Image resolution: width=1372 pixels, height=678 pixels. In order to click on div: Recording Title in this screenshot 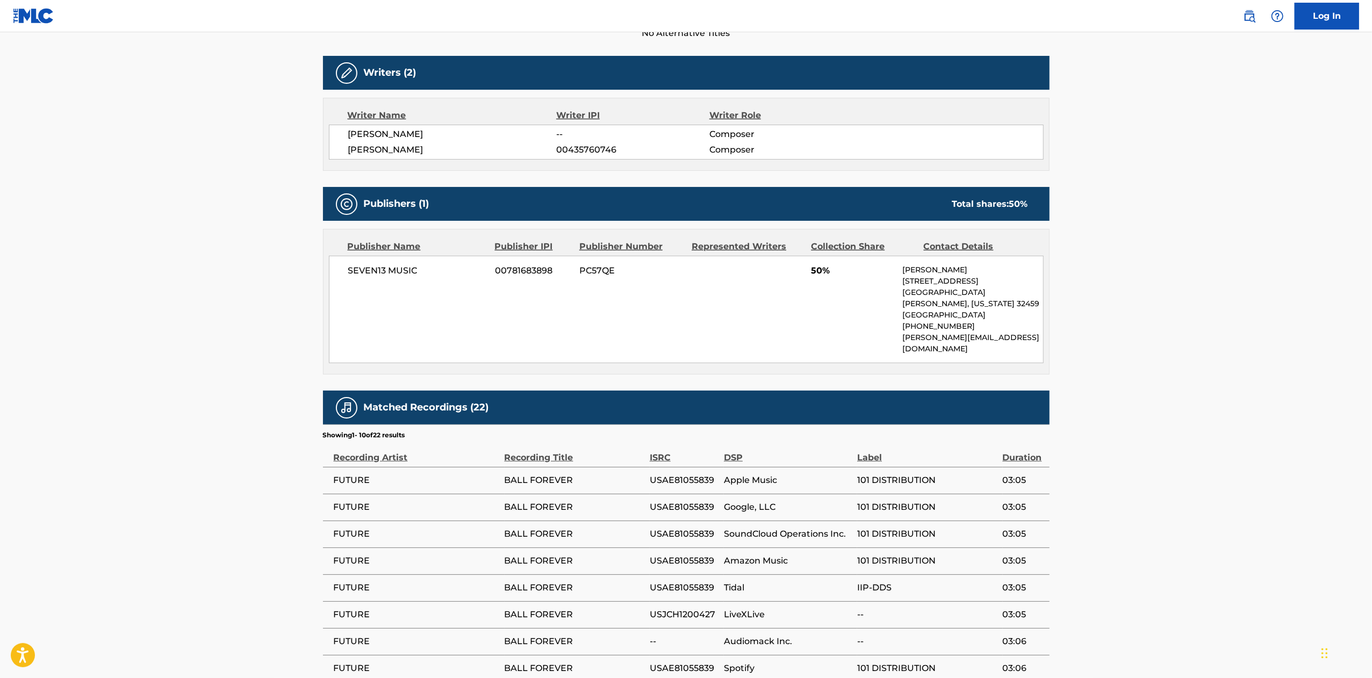, I will do `click(575, 452)`.